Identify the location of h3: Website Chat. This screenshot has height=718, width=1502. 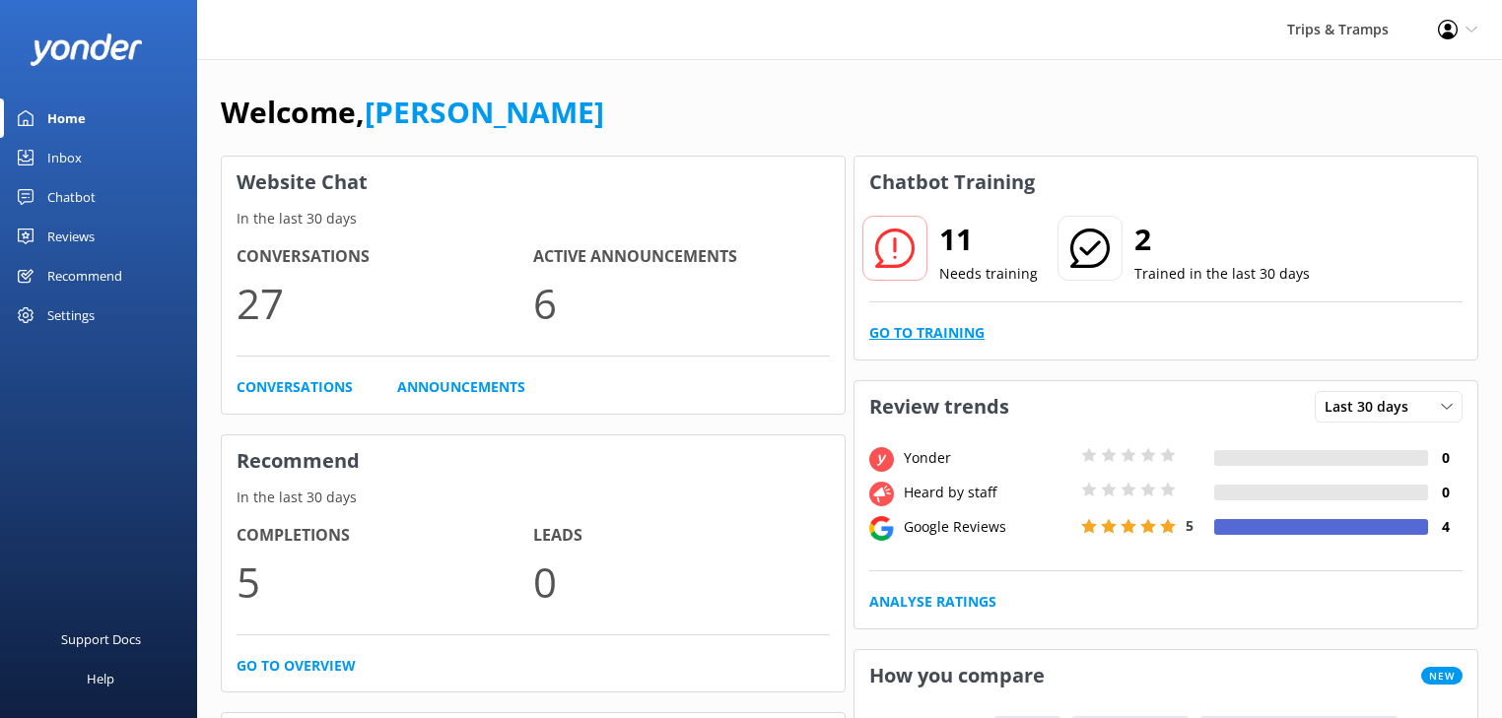
(533, 182).